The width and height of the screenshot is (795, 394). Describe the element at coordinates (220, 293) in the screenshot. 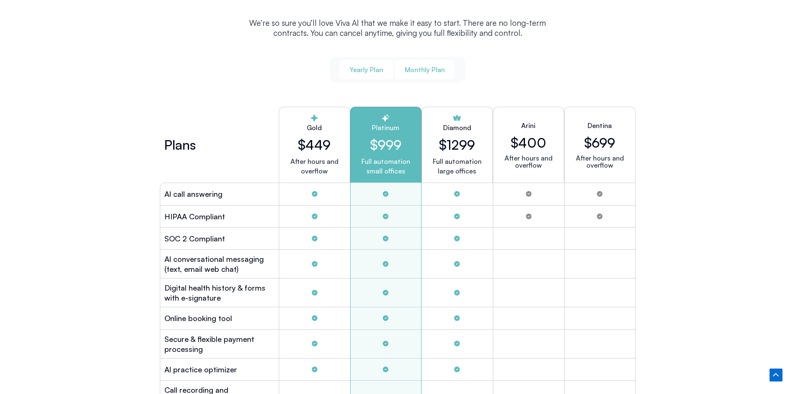

I see `h2: Digital health history & forms with e-signature` at that location.